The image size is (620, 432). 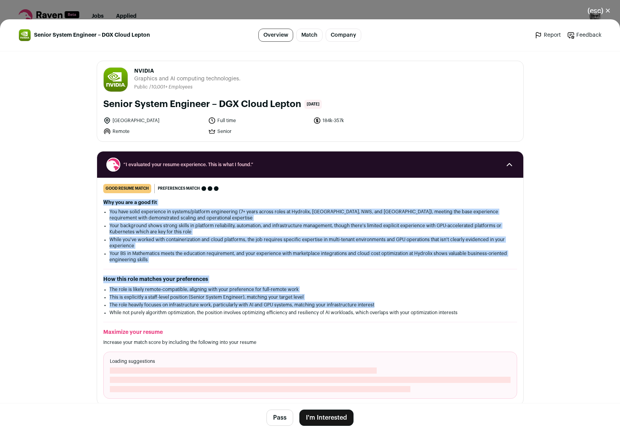 I want to click on li: Senior, so click(x=258, y=131).